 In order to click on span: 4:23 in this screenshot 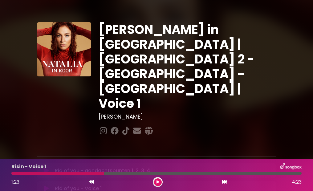, I will do `click(297, 182)`.